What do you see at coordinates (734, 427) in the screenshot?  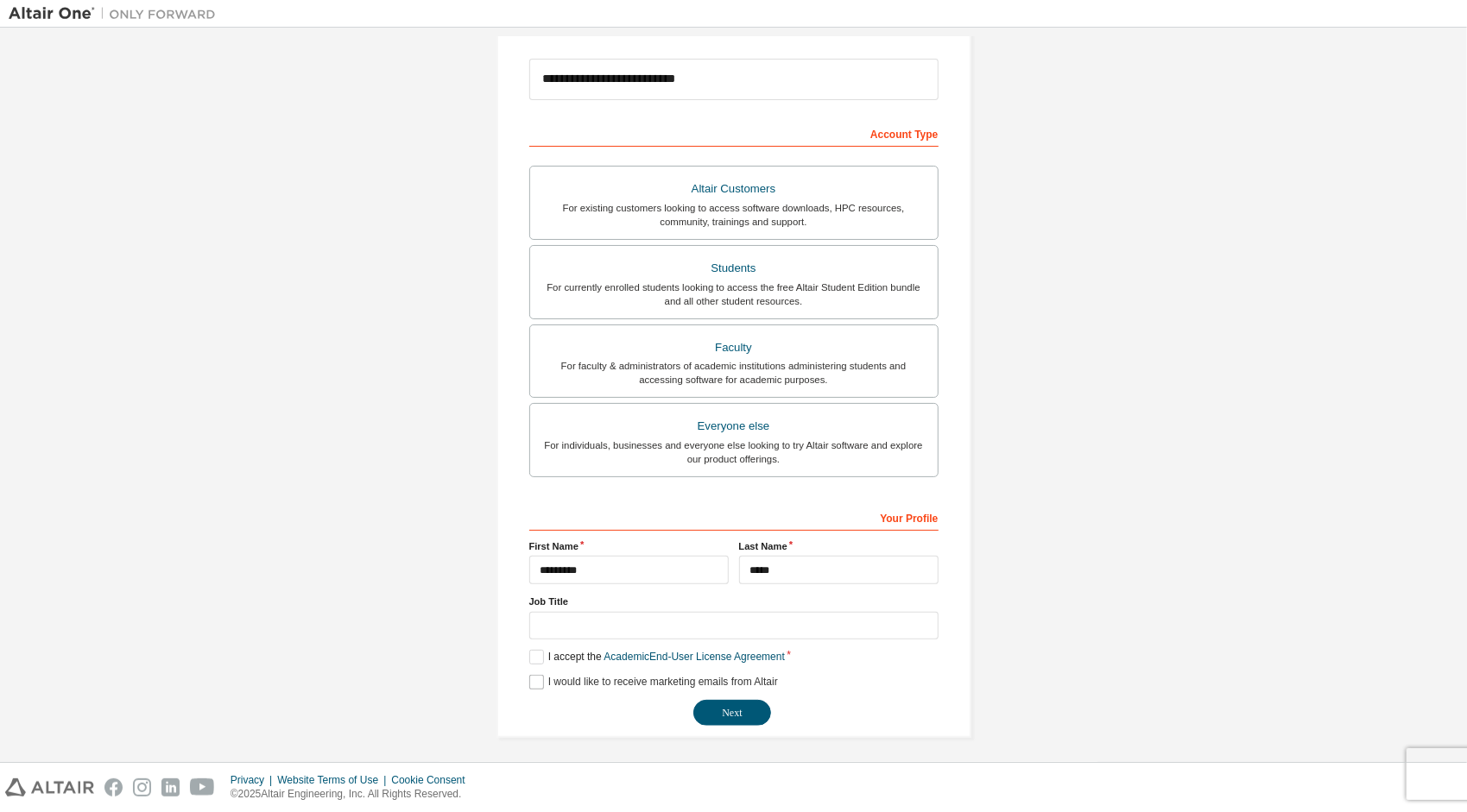 I see `div: Everyone else` at bounding box center [734, 427].